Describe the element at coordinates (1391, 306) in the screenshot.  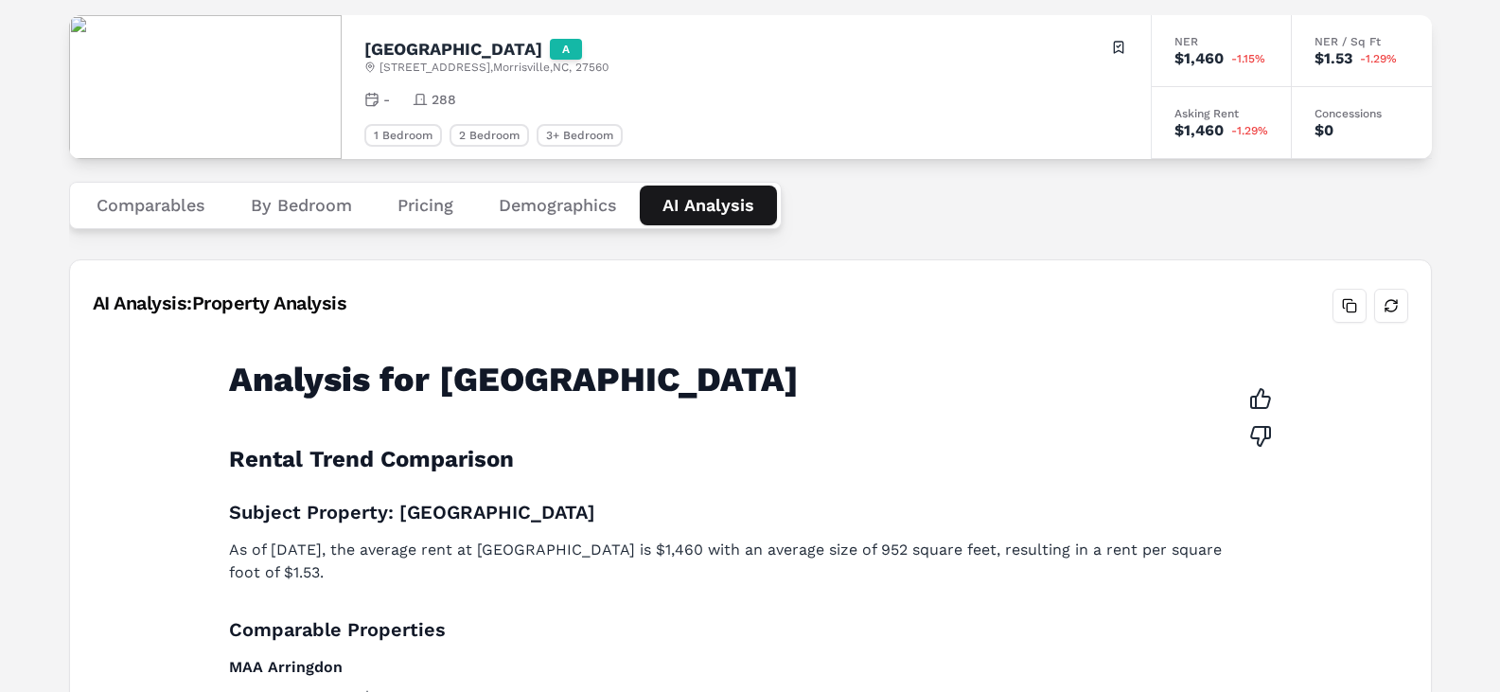
I see `button: Refresh analysis` at that location.